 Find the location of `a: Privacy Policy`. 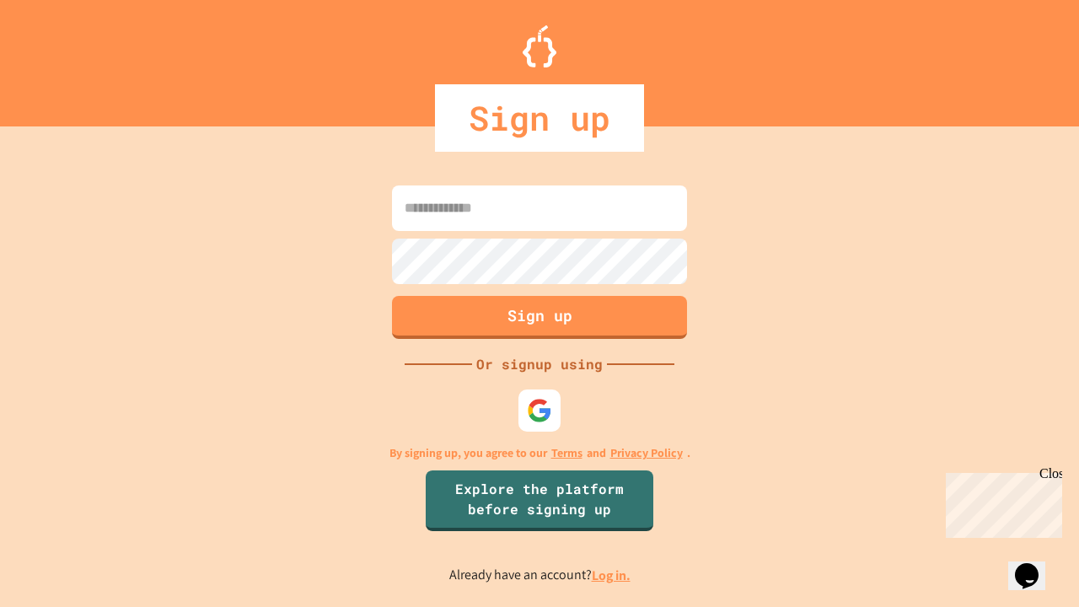

a: Privacy Policy is located at coordinates (647, 453).